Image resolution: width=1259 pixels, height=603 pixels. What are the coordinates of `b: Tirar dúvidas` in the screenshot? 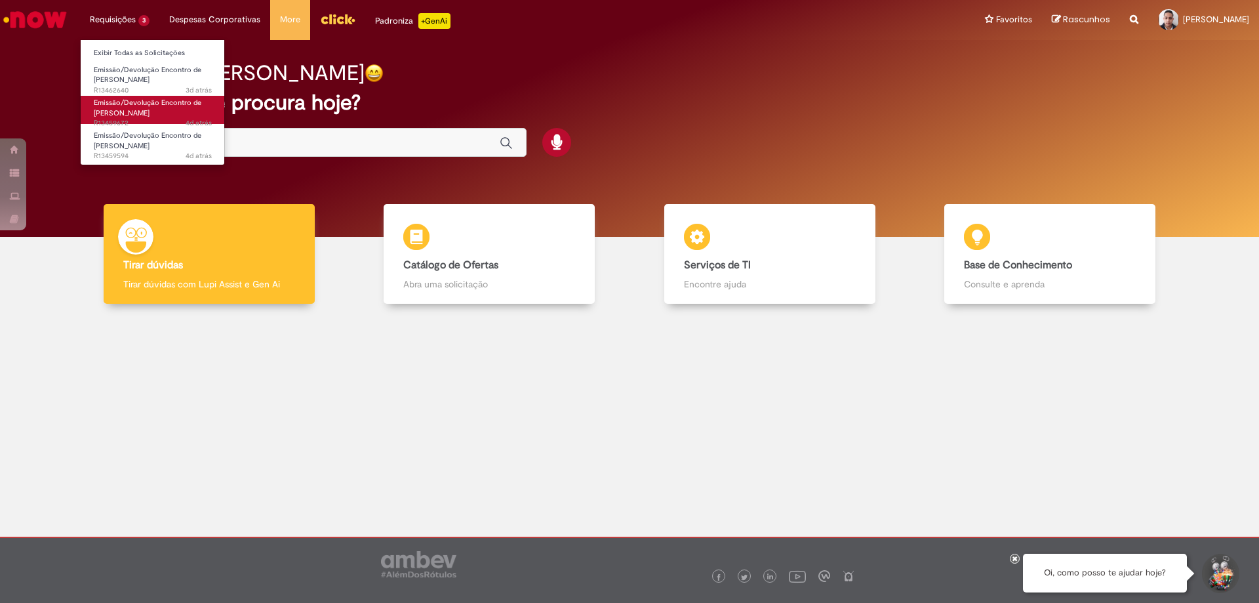 It's located at (153, 265).